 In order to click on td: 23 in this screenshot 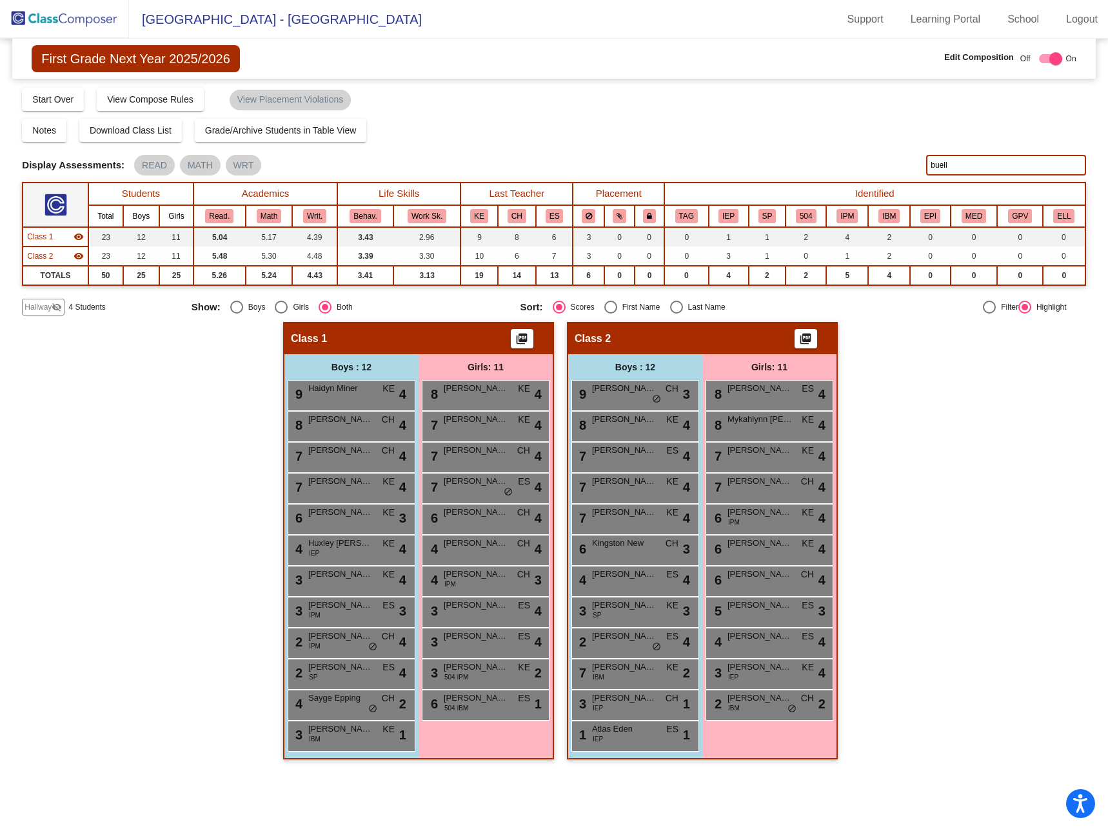, I will do `click(106, 237)`.